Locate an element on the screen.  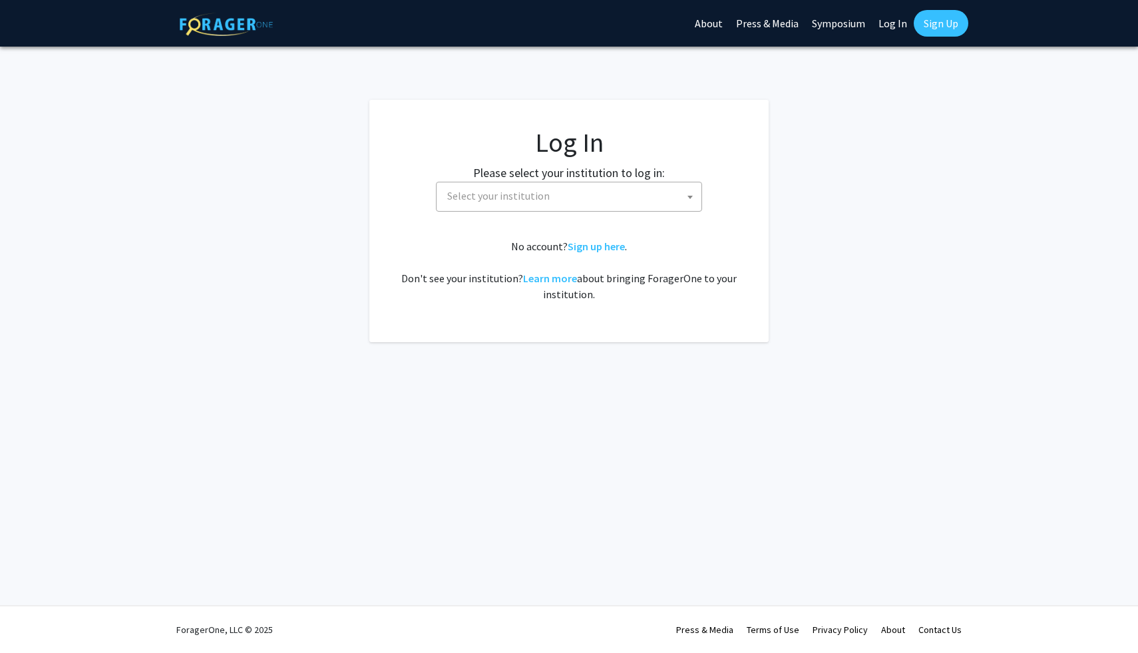
img: ForagerOne Logo is located at coordinates (226, 24).